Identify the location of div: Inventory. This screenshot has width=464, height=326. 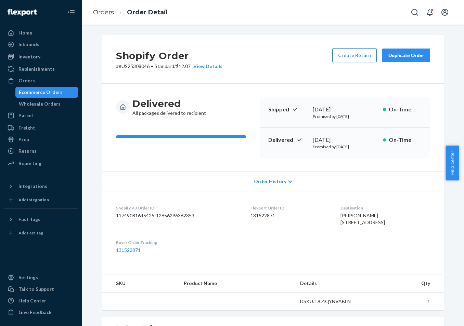
(29, 57).